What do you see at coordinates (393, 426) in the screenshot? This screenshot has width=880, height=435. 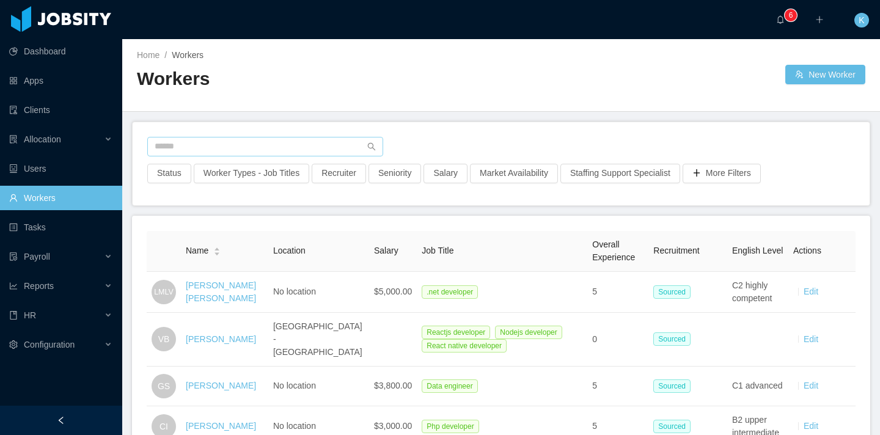 I see `span: $3,000.00` at bounding box center [393, 426].